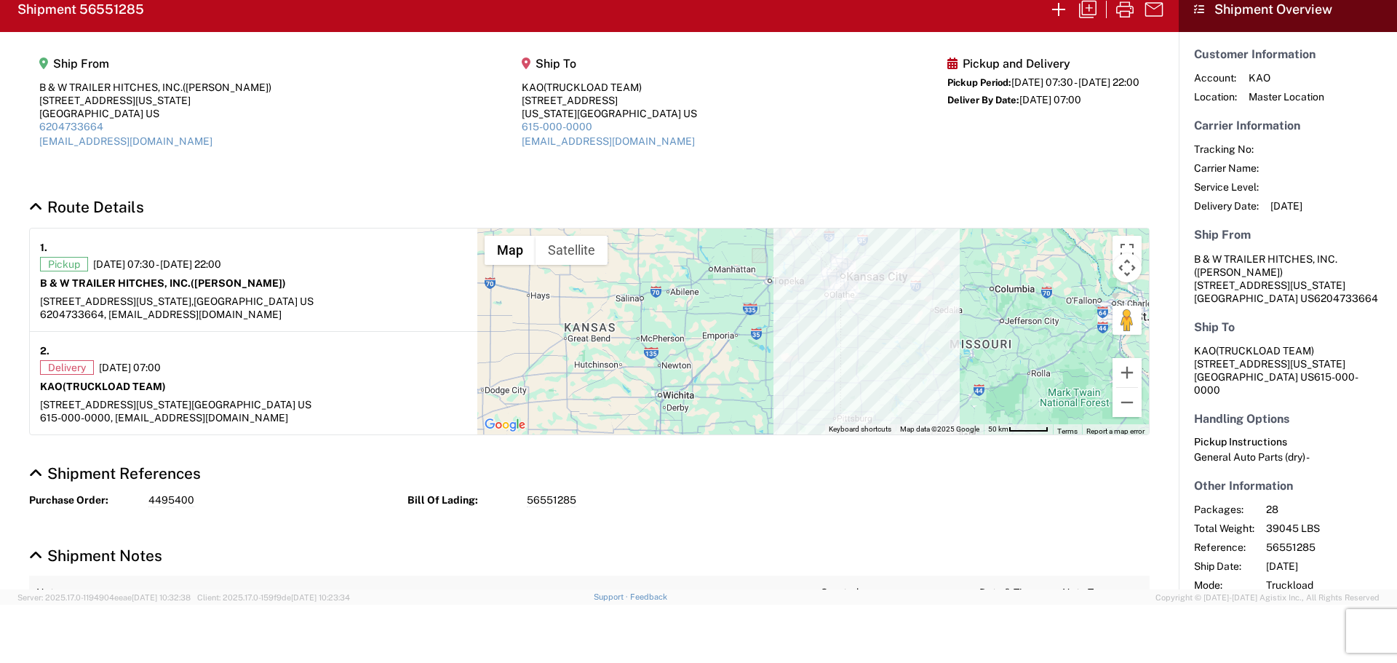 The height and width of the screenshot is (663, 1397). Describe the element at coordinates (64, 264) in the screenshot. I see `span: Pickup` at that location.